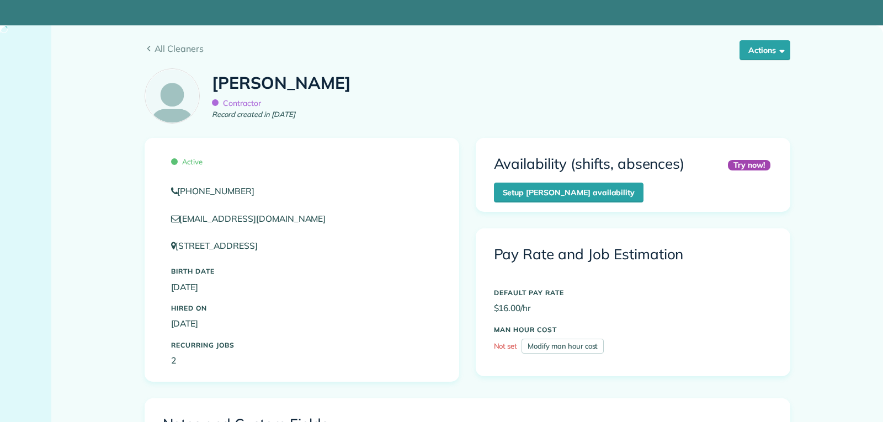 The width and height of the screenshot is (883, 422). I want to click on h3: Availability (shifts, absences), so click(589, 164).